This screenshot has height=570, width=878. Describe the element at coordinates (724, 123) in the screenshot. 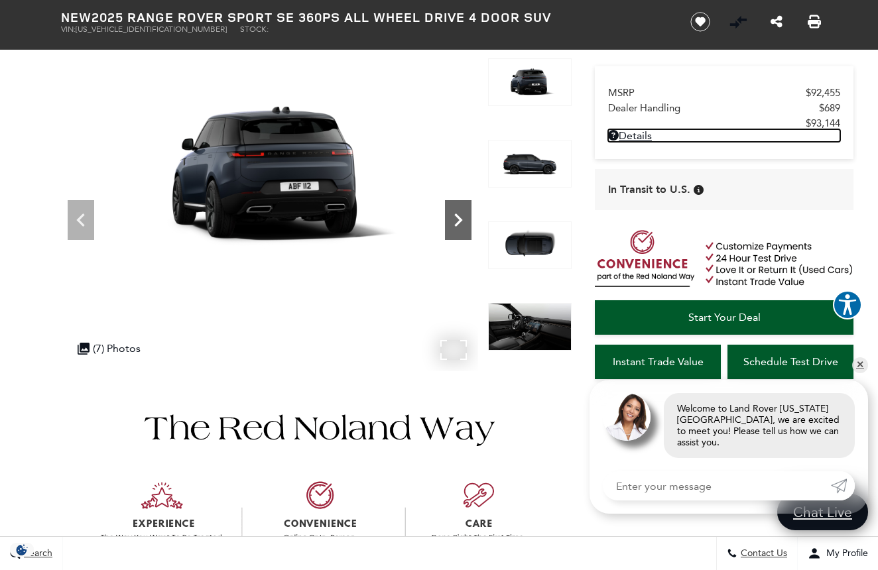

I see `a: $93,144` at that location.